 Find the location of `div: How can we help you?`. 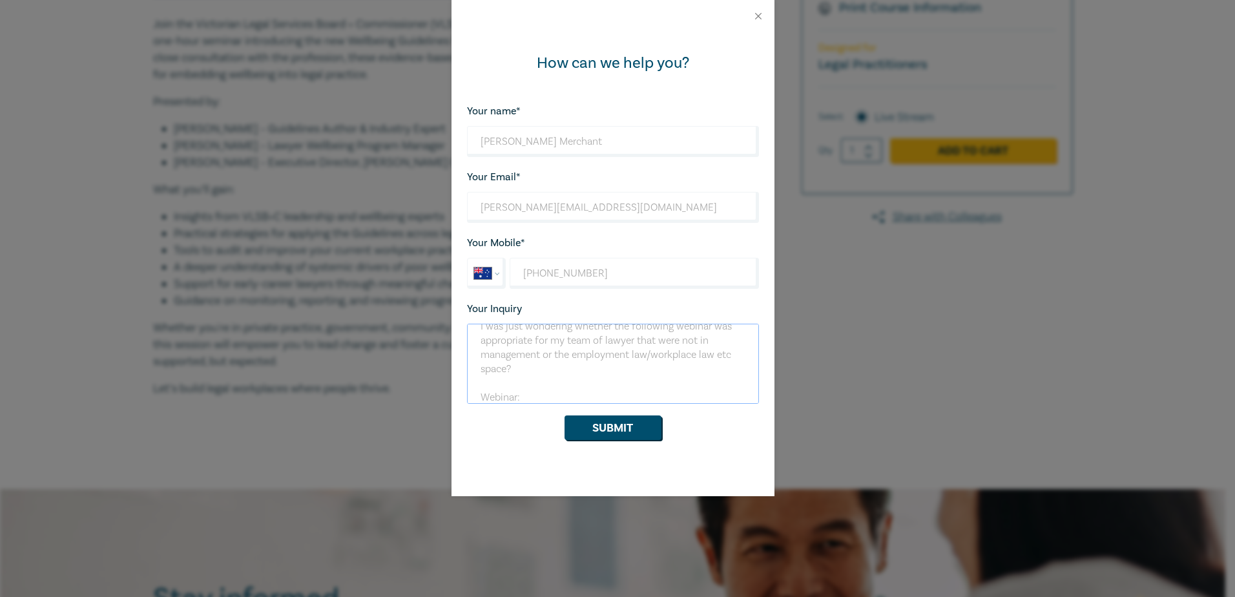

div: How can we help you? is located at coordinates (613, 63).